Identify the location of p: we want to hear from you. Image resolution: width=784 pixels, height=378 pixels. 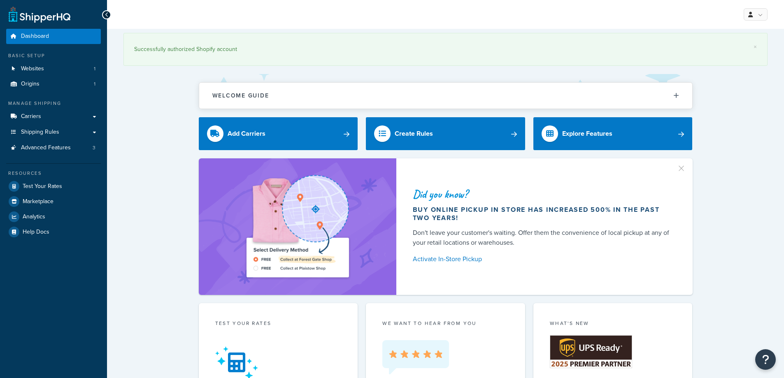
(445, 324).